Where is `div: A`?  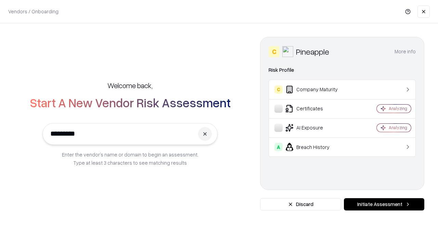
div: A is located at coordinates (279, 147).